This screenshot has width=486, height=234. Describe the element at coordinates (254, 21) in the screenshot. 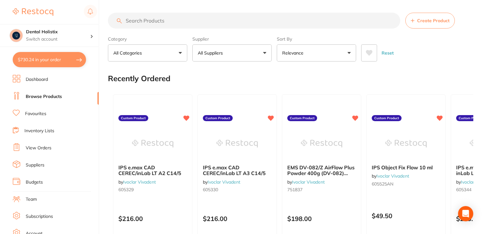

I see `input: Search Products` at that location.